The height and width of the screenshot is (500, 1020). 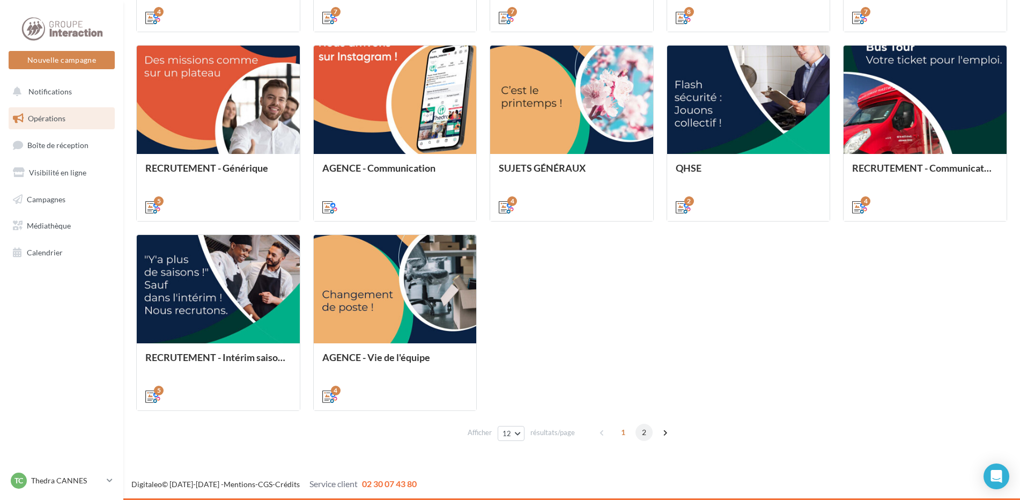 What do you see at coordinates (44, 252) in the screenshot?
I see `span: Calendrier` at bounding box center [44, 252].